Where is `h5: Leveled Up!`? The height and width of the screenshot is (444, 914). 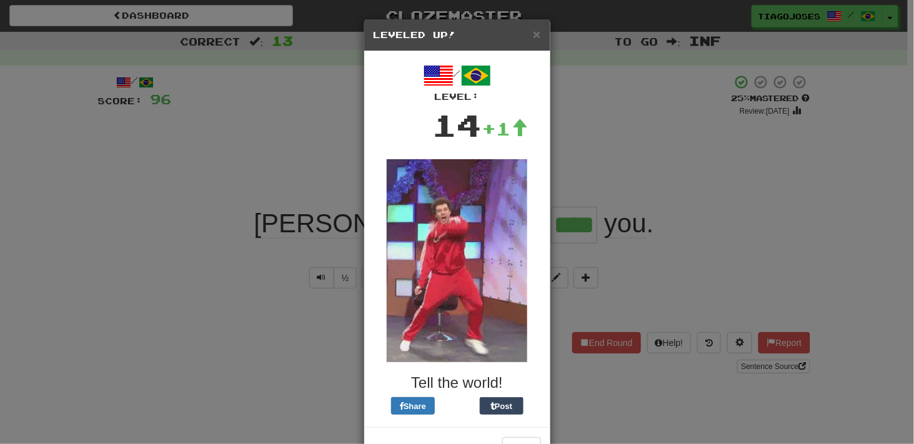
h5: Leveled Up! is located at coordinates (457, 35).